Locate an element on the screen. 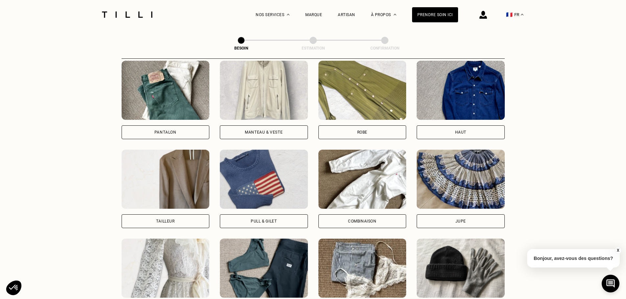 The height and width of the screenshot is (299, 626). img: Tilli retouche votre Robe de mariée is located at coordinates (166, 268).